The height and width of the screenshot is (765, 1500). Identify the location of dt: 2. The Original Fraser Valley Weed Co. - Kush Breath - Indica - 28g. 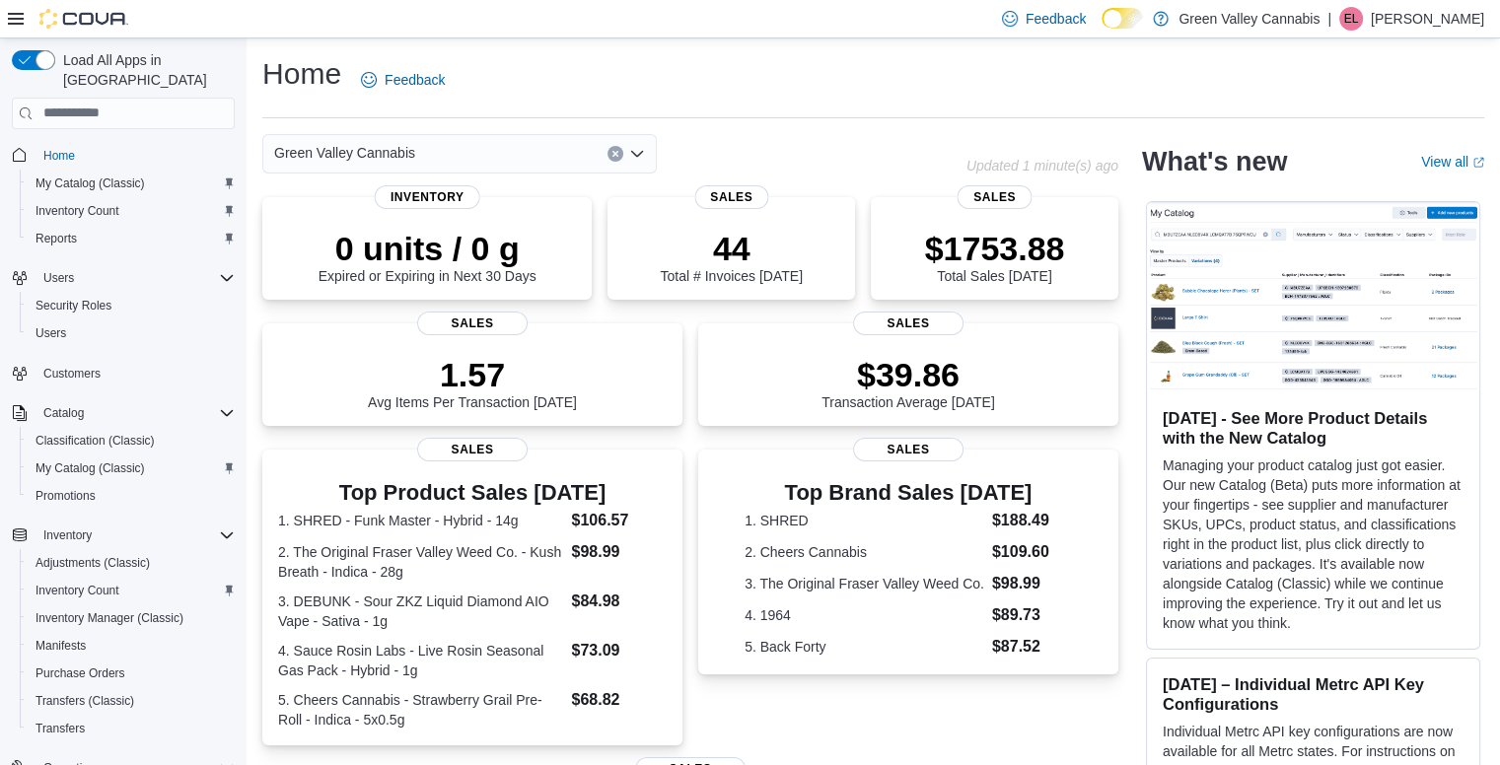
(420, 562).